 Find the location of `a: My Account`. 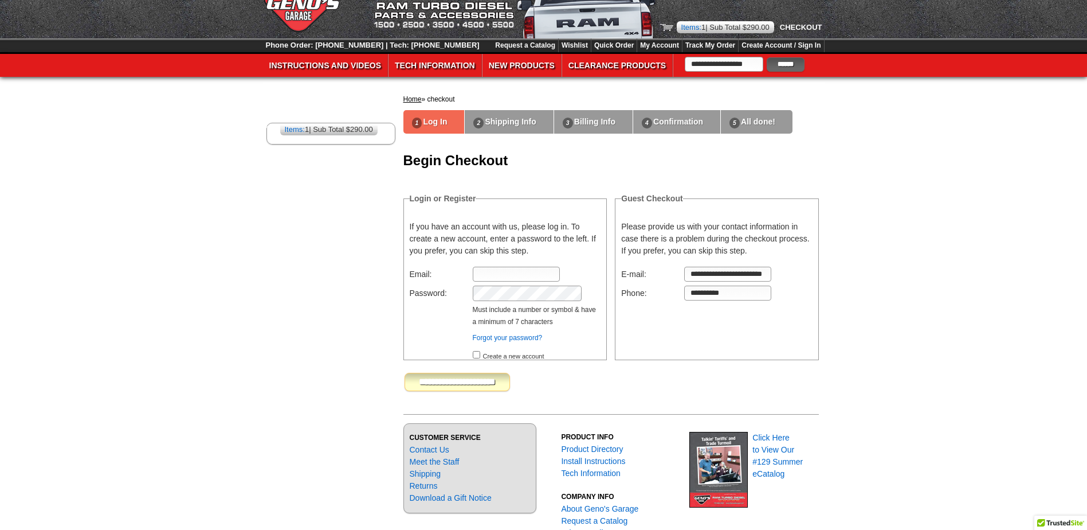

a: My Account is located at coordinates (660, 45).